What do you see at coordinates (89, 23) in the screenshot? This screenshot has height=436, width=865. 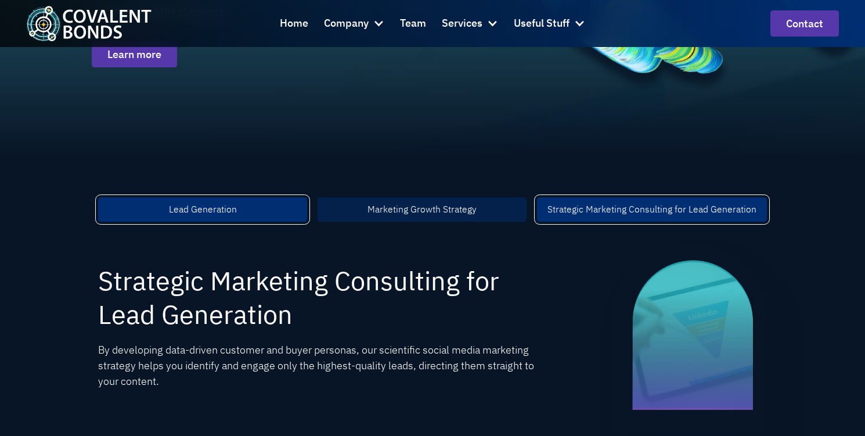 I see `img: Covalent Bonds White / Teal Logo` at bounding box center [89, 23].